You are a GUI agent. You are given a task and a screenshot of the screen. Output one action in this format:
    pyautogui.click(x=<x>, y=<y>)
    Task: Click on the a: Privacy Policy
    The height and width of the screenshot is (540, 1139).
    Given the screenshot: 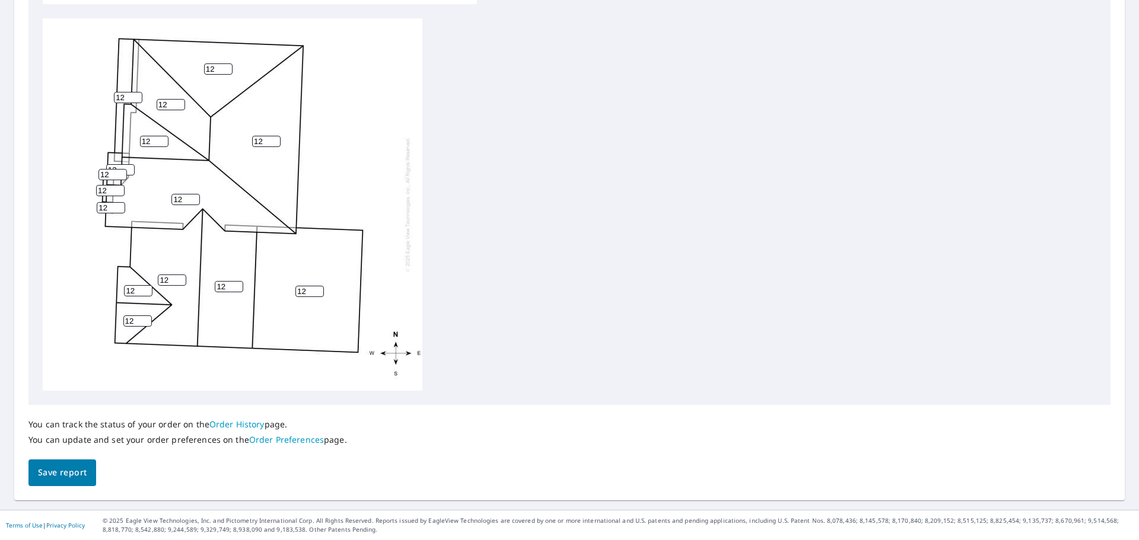 What is the action you would take?
    pyautogui.click(x=65, y=525)
    